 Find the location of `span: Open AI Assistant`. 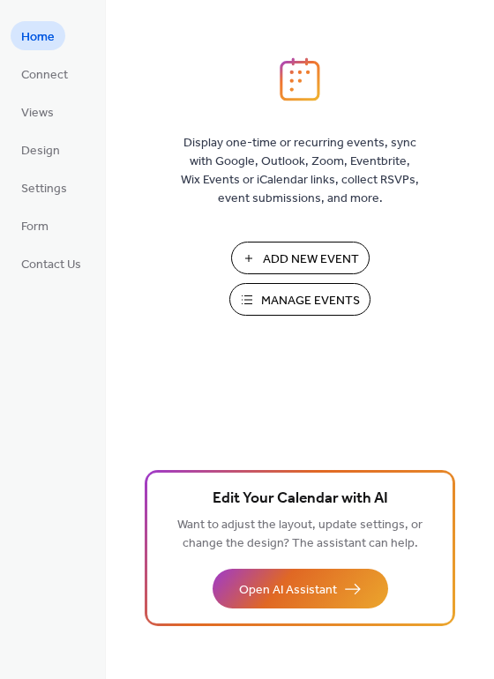

span: Open AI Assistant is located at coordinates (287, 590).